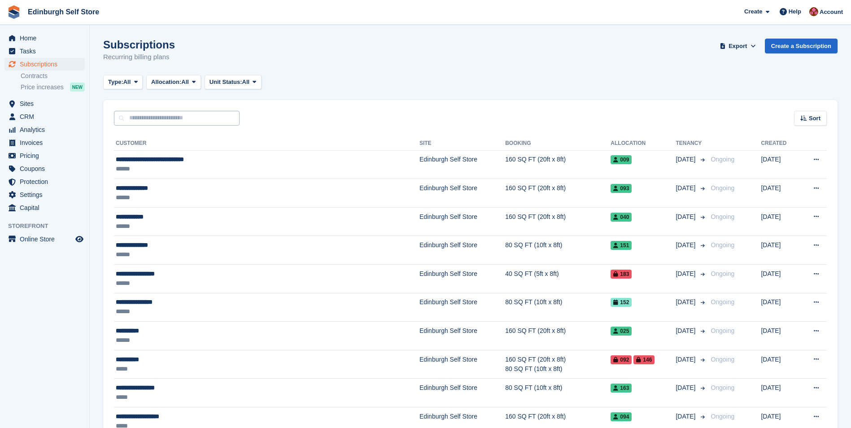 This screenshot has height=428, width=851. I want to click on span: Tasks, so click(47, 51).